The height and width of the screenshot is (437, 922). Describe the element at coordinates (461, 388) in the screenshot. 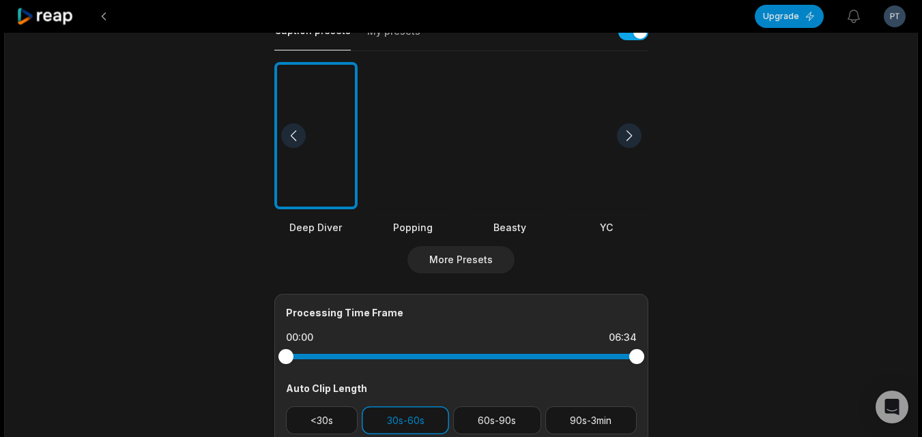

I see `div: Auto Clip Length` at that location.